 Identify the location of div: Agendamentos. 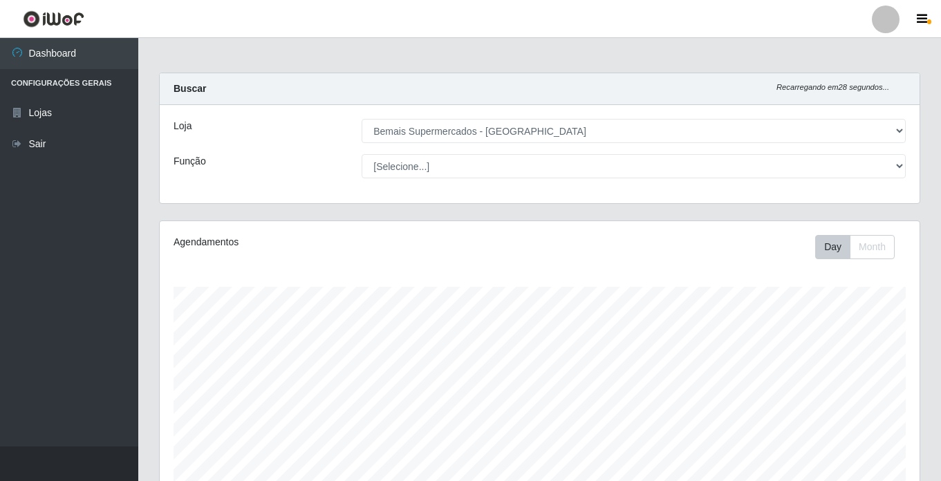
(320, 242).